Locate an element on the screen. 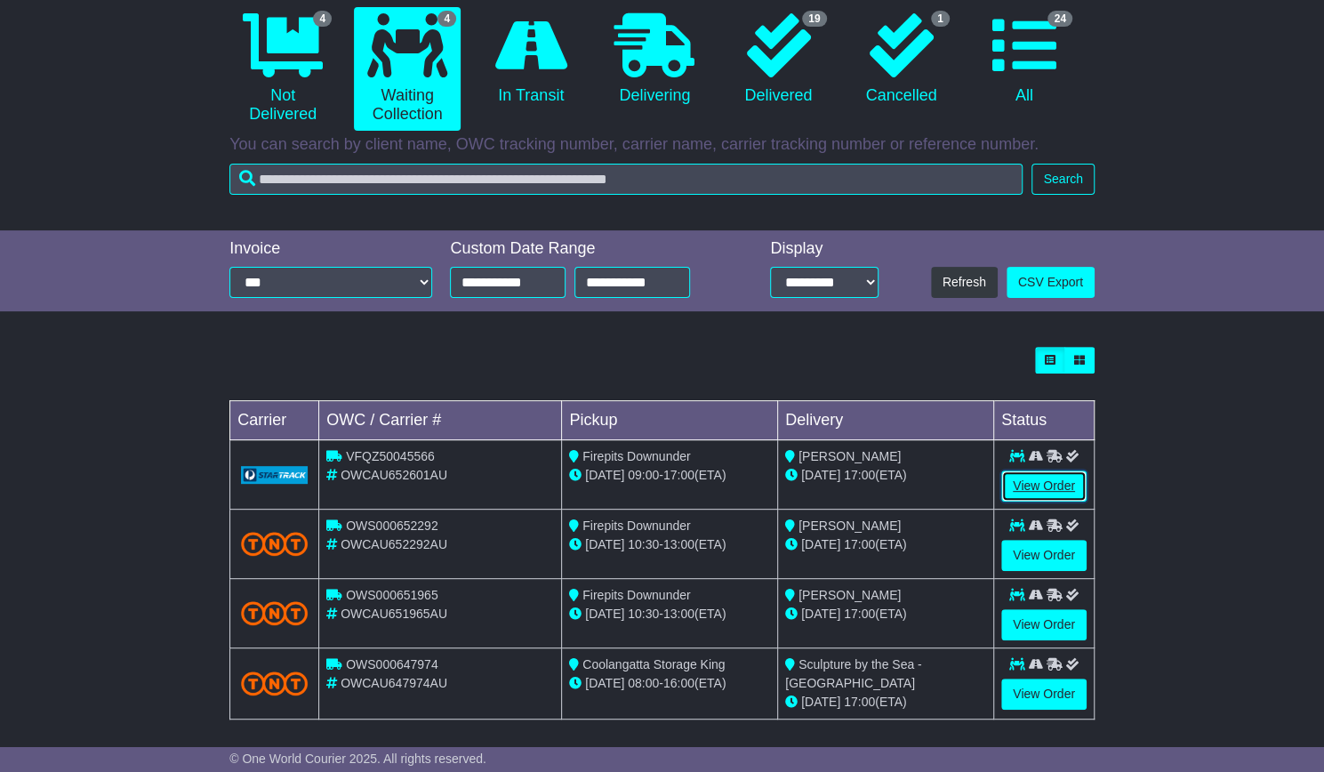 The width and height of the screenshot is (1324, 772). div: Display is located at coordinates (823, 249).